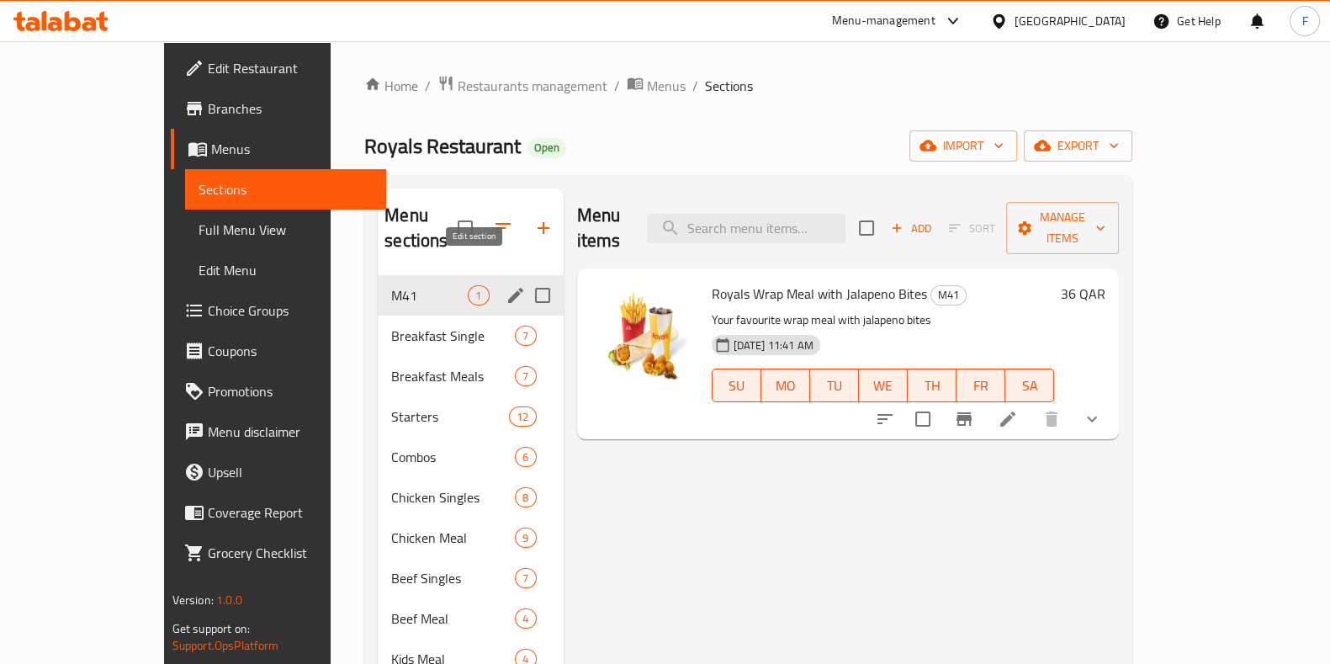  Describe the element at coordinates (290, 68) in the screenshot. I see `span: Edit Restaurant` at that location.